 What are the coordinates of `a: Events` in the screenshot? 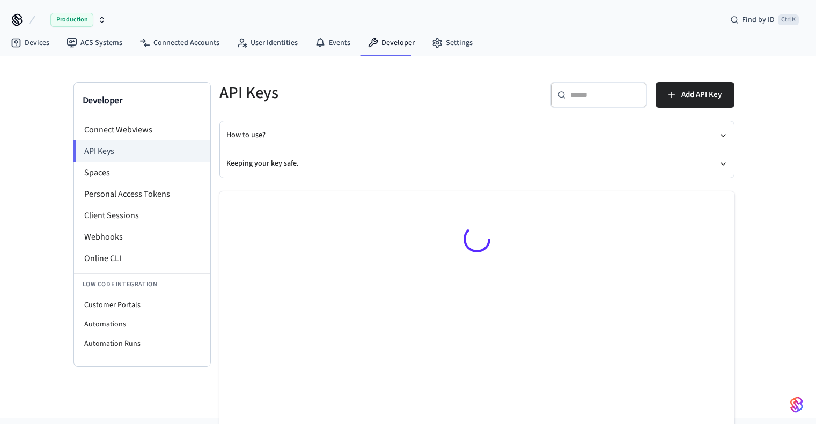 It's located at (332, 43).